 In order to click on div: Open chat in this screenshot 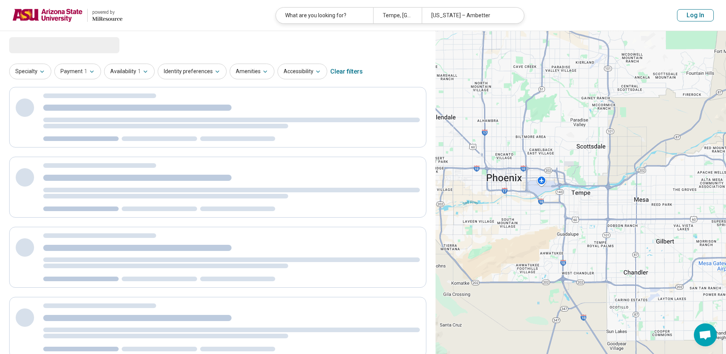, I will do `click(705, 334)`.